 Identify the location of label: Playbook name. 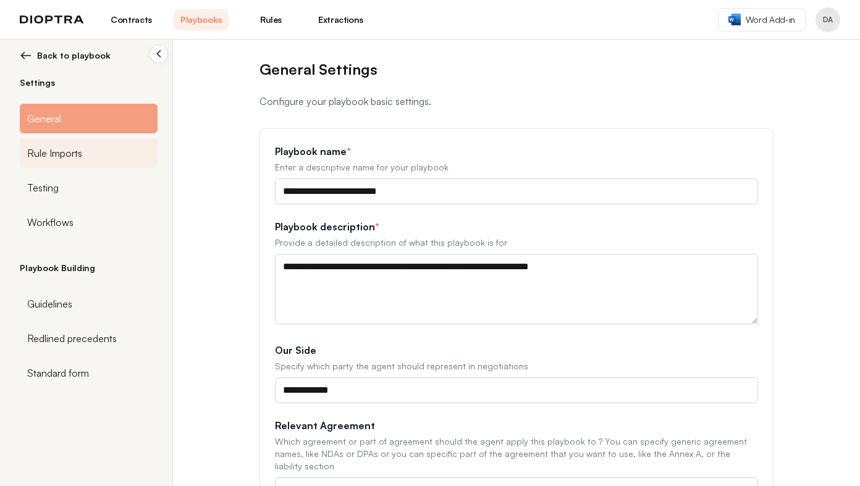
(516, 151).